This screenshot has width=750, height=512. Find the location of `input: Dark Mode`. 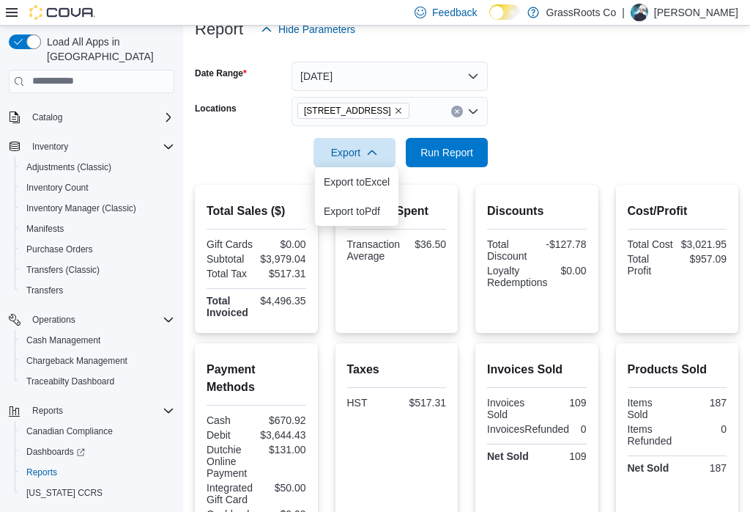

input: Dark Mode is located at coordinates (505, 12).